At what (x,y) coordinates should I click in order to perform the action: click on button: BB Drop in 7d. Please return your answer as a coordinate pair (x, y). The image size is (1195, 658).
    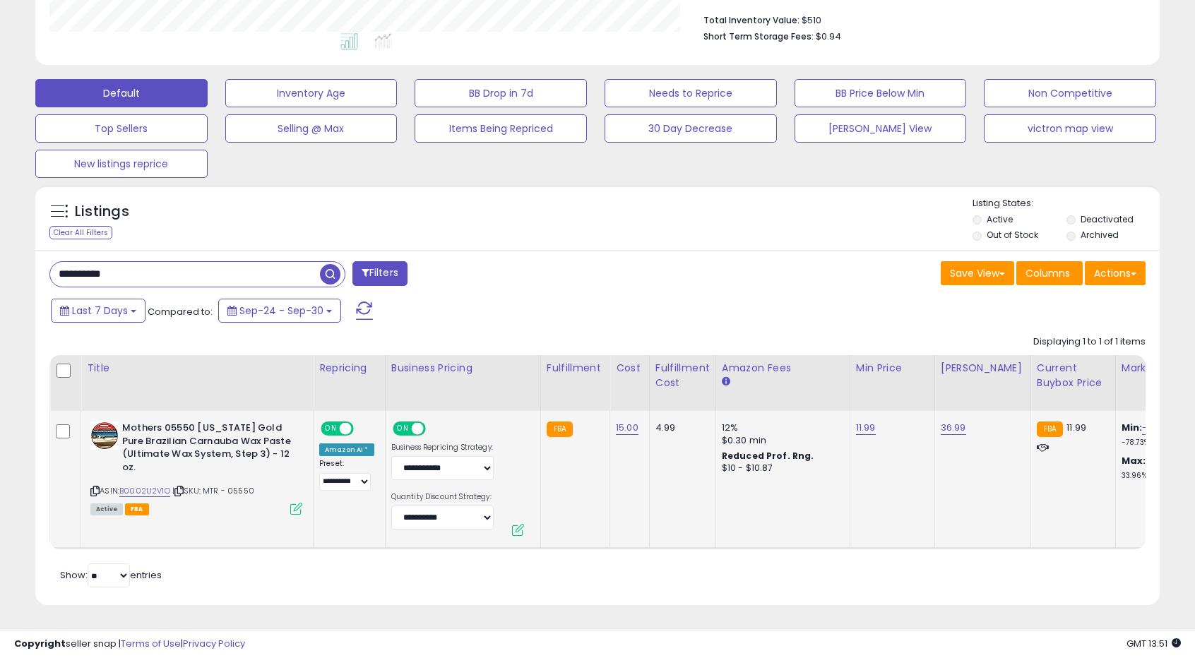
    Looking at the image, I should click on (501, 93).